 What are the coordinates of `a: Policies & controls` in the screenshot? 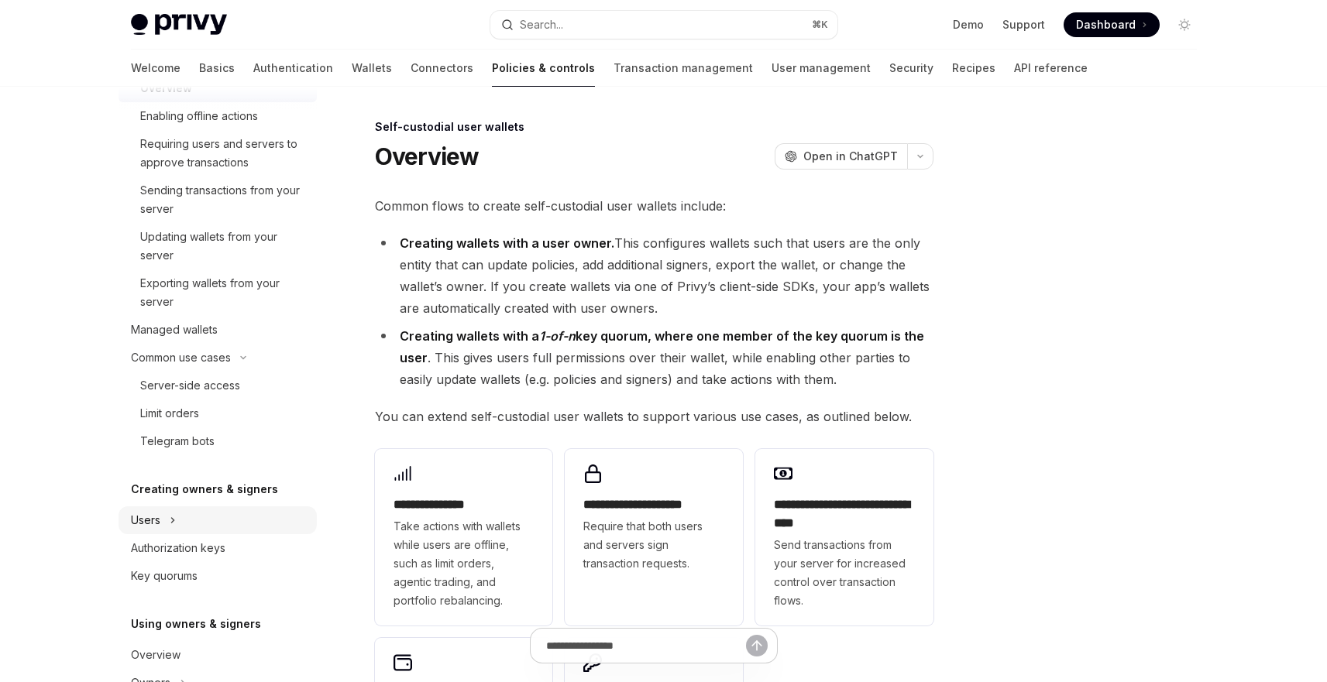 It's located at (543, 68).